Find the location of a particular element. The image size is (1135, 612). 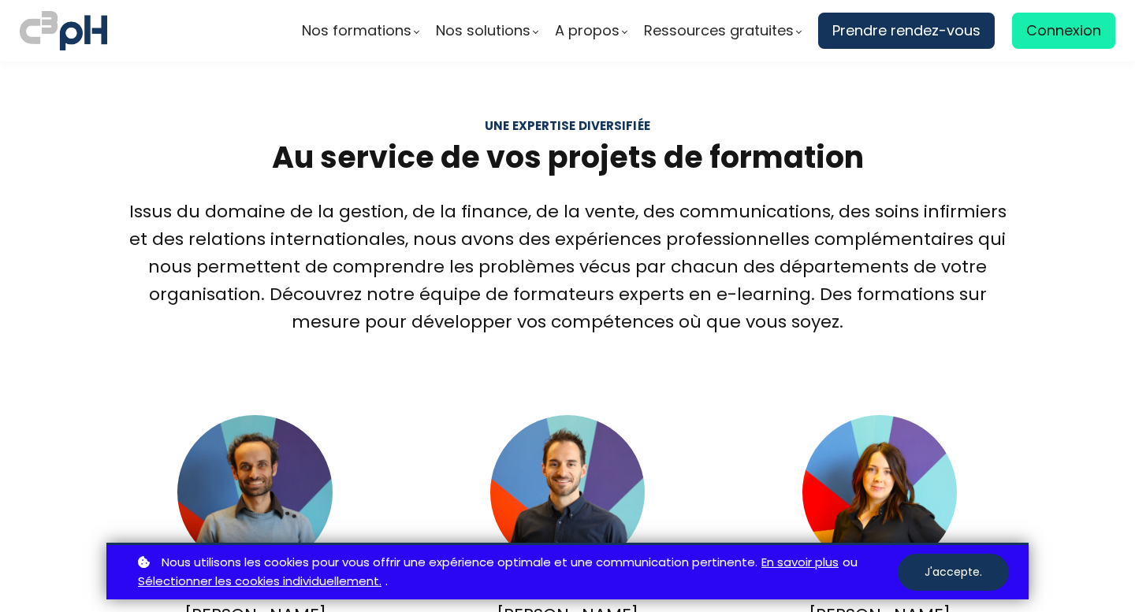

a: En savoir plus is located at coordinates (800, 563).